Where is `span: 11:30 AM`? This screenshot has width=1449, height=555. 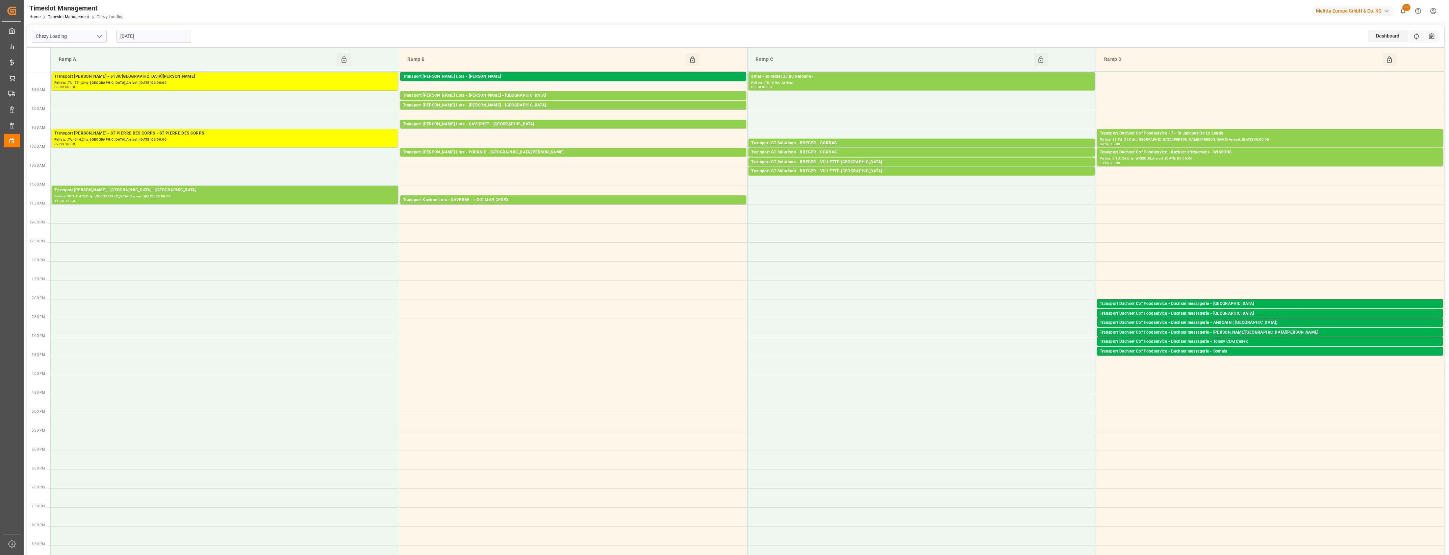 span: 11:30 AM is located at coordinates (37, 203).